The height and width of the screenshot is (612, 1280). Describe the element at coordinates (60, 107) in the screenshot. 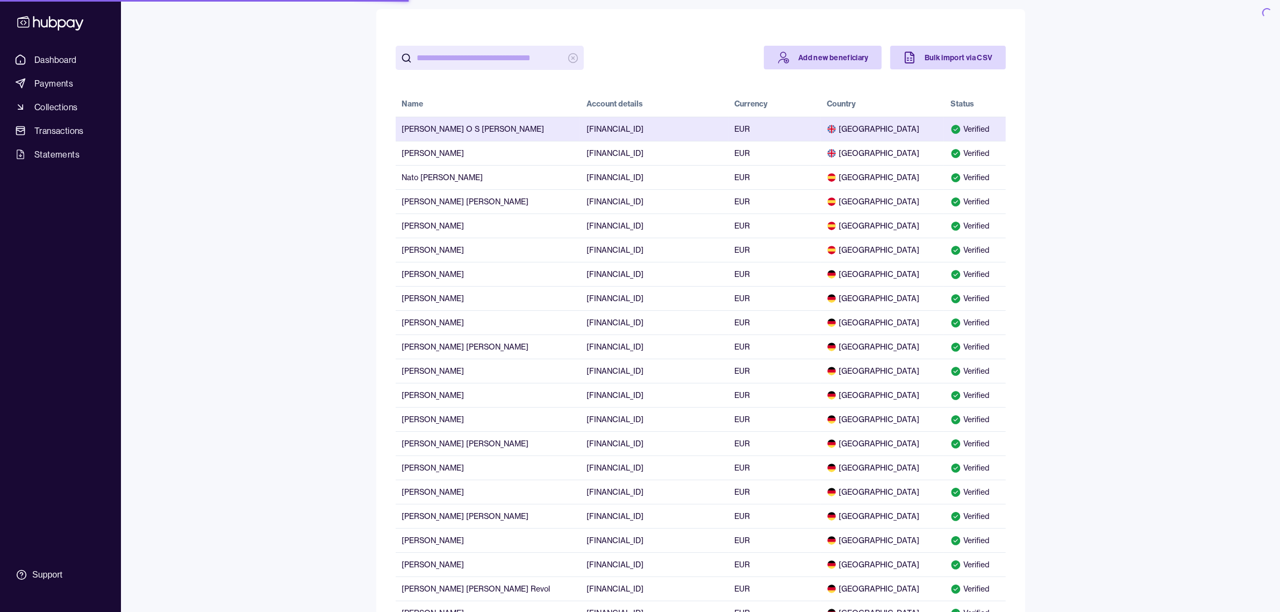

I see `a: Collections` at that location.